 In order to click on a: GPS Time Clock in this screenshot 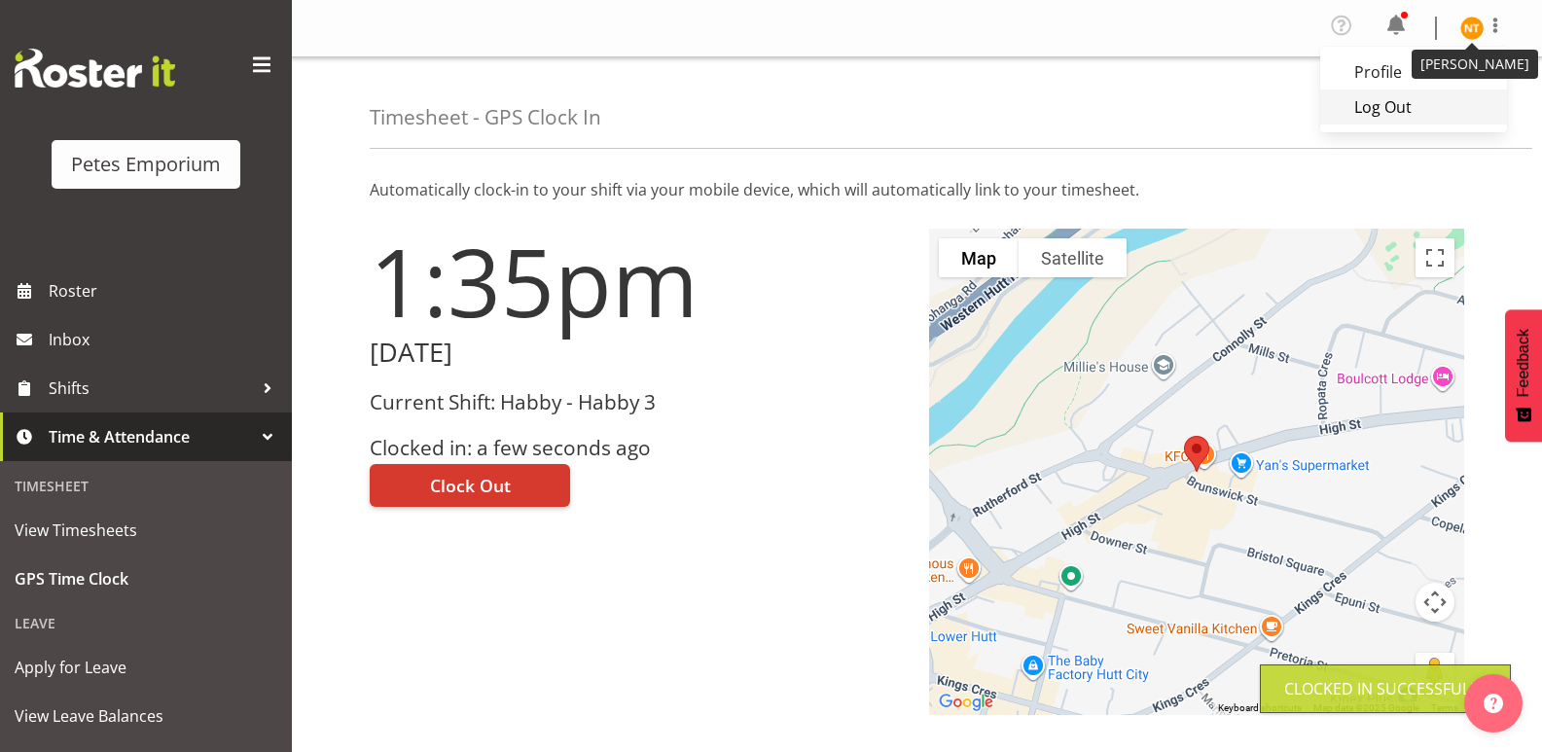, I will do `click(146, 579)`.